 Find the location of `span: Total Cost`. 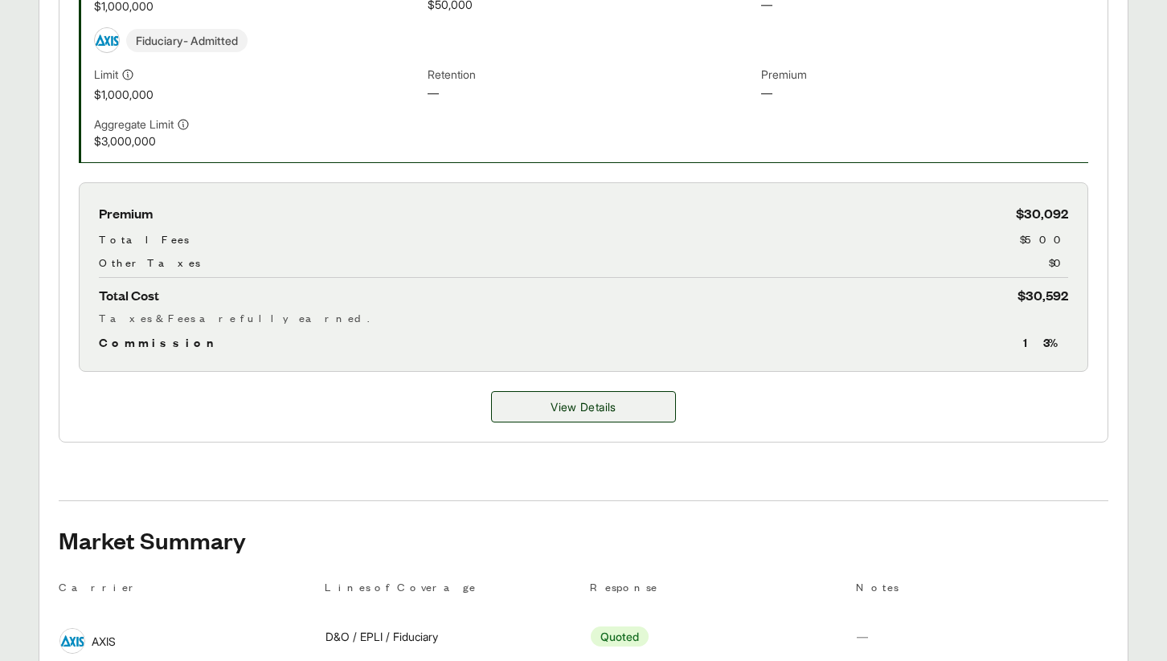

span: Total Cost is located at coordinates (129, 295).